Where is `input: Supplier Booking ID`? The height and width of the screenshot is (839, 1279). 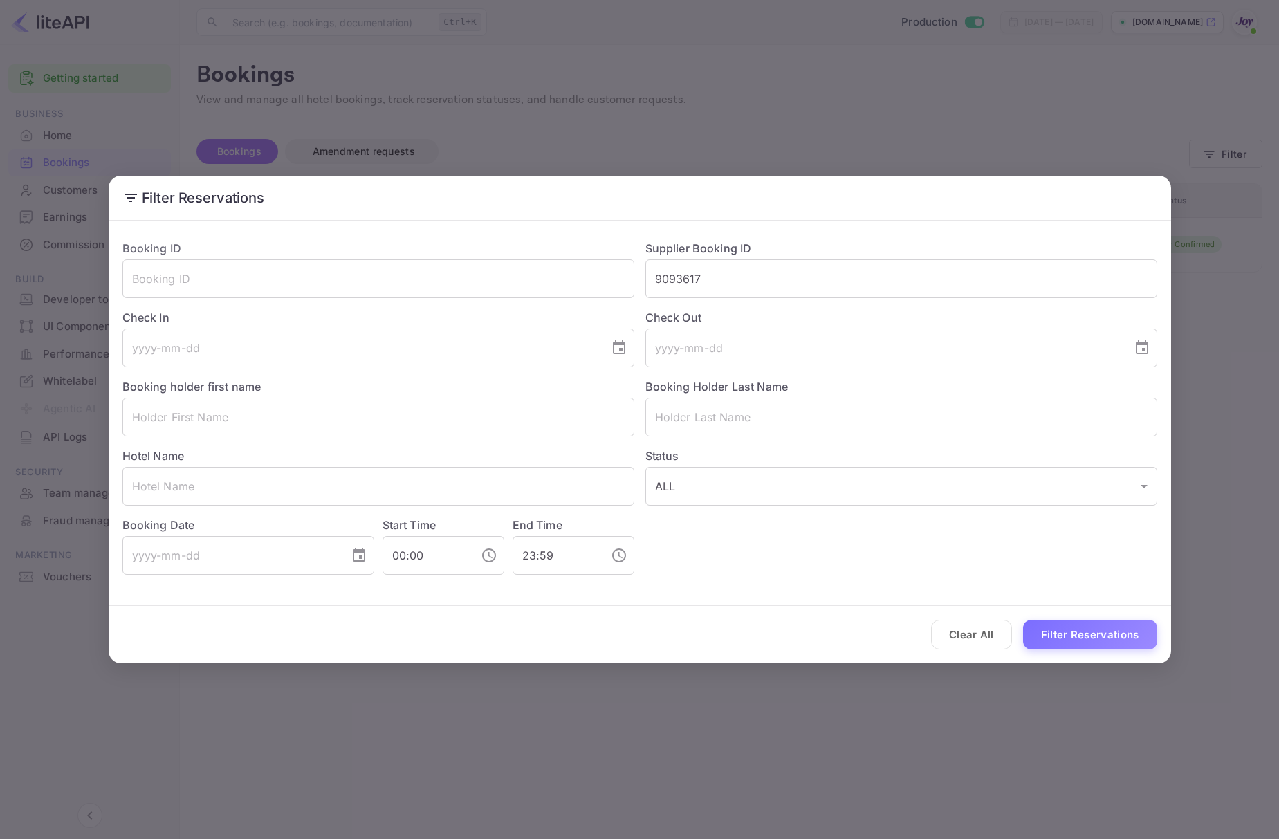
input: Supplier Booking ID is located at coordinates (901, 279).